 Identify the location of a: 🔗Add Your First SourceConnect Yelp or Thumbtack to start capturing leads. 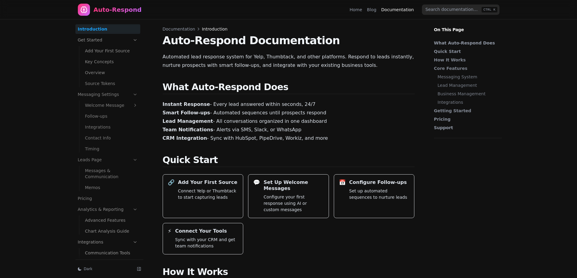
(203, 196).